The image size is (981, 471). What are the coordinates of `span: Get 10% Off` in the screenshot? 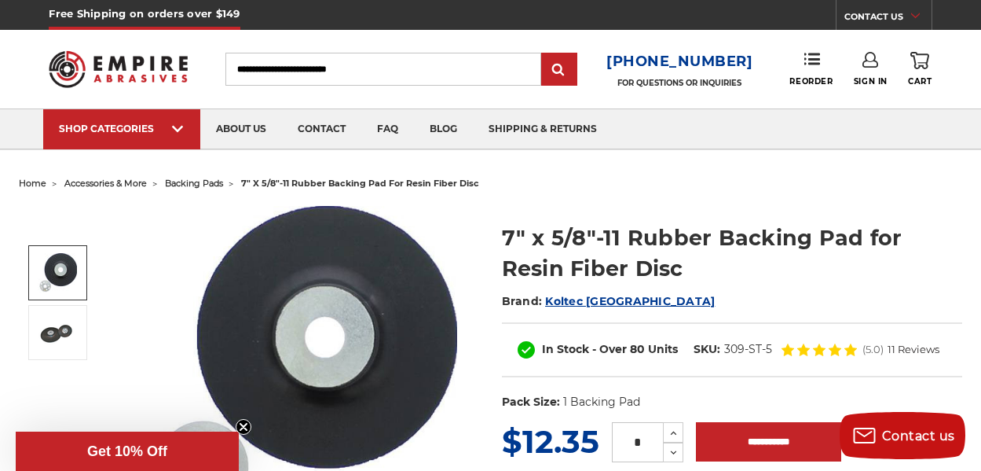 It's located at (127, 451).